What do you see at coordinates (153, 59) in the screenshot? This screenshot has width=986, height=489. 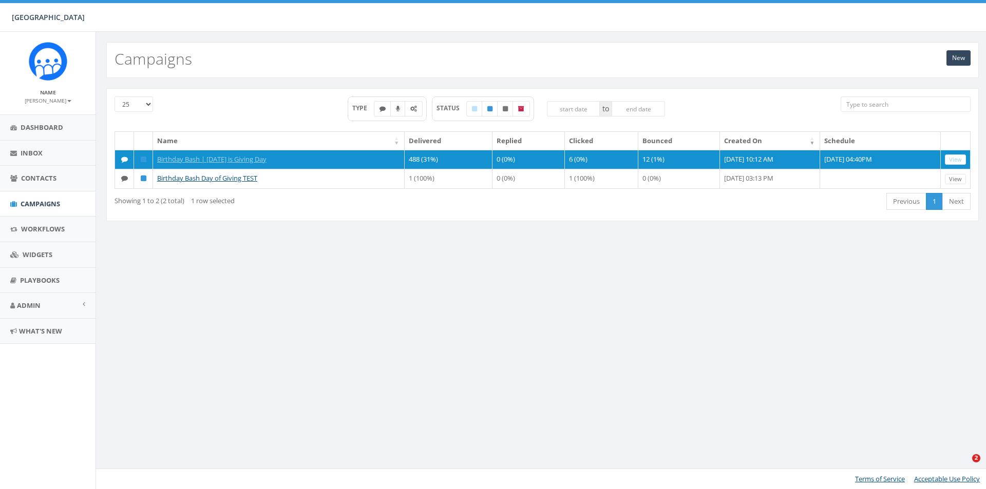 I see `h2: Campaigns` at bounding box center [153, 59].